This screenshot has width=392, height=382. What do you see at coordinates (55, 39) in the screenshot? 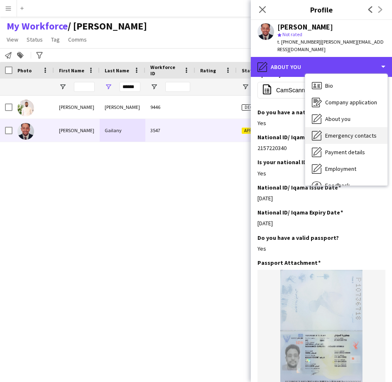
I see `span: Tag` at bounding box center [55, 39].